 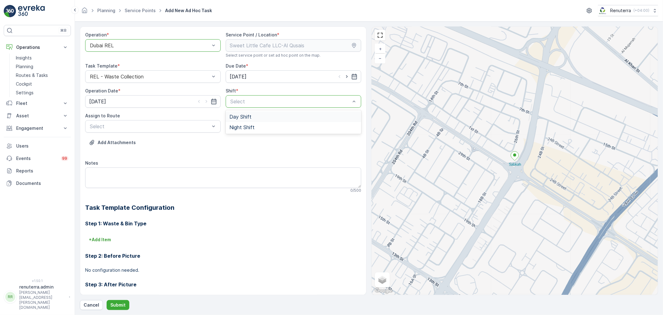 What do you see at coordinates (380, 49) in the screenshot?
I see `a: Zoom In` at bounding box center [380, 49].